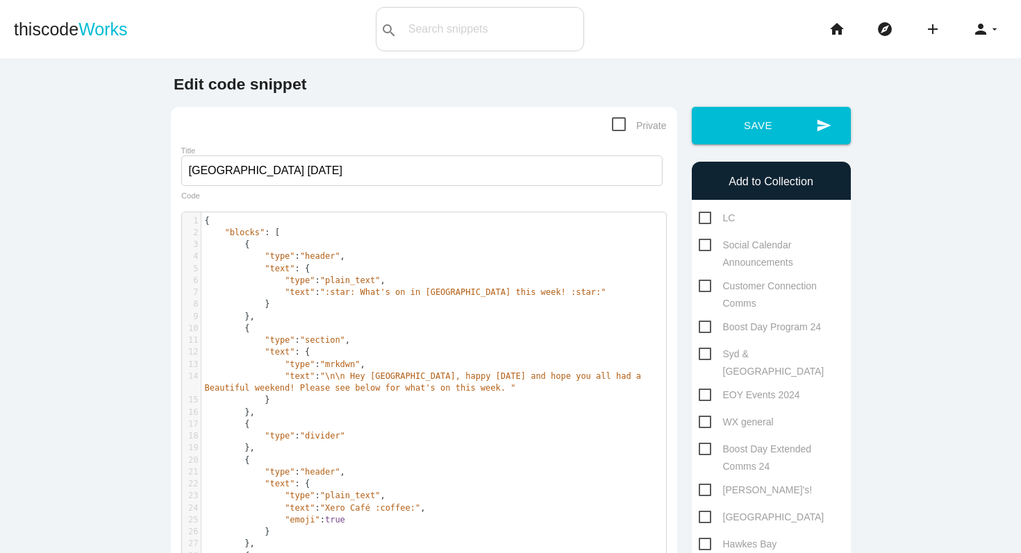  Describe the element at coordinates (191, 292) in the screenshot. I see `div: 7` at that location.